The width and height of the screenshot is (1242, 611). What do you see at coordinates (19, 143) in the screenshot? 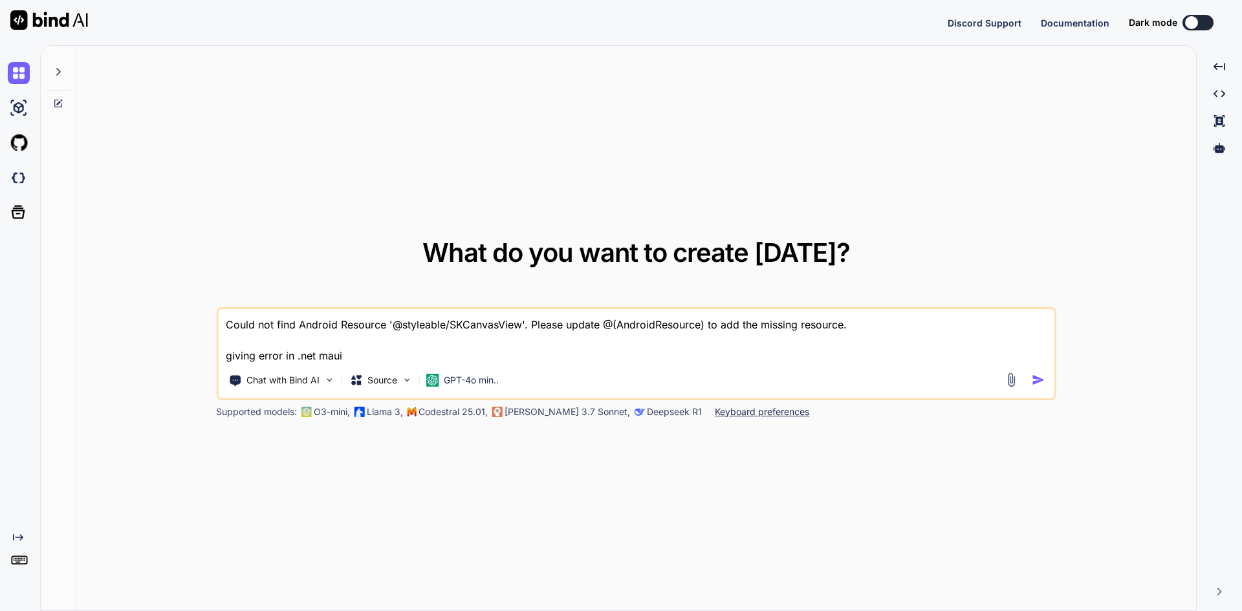
I see `img: githubLight` at bounding box center [19, 143].